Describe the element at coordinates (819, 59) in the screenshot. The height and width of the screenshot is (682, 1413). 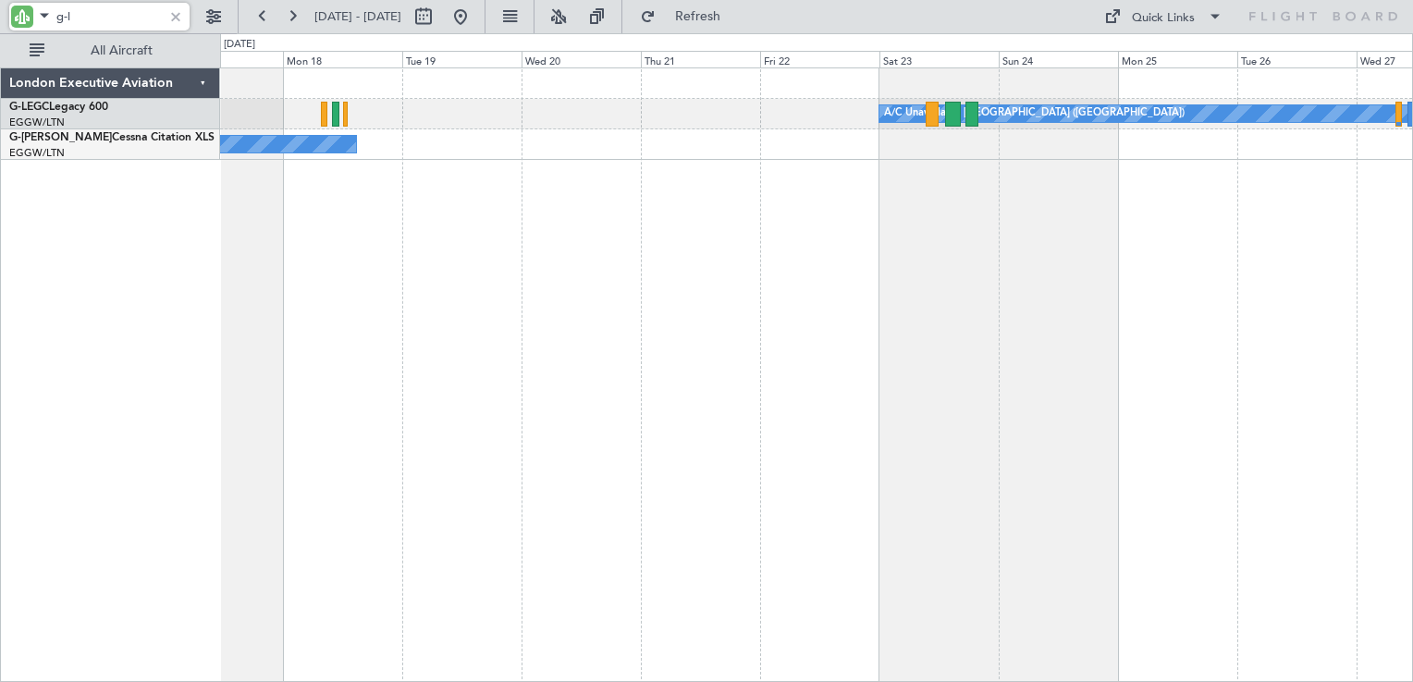
I see `div: Fri 22` at that location.